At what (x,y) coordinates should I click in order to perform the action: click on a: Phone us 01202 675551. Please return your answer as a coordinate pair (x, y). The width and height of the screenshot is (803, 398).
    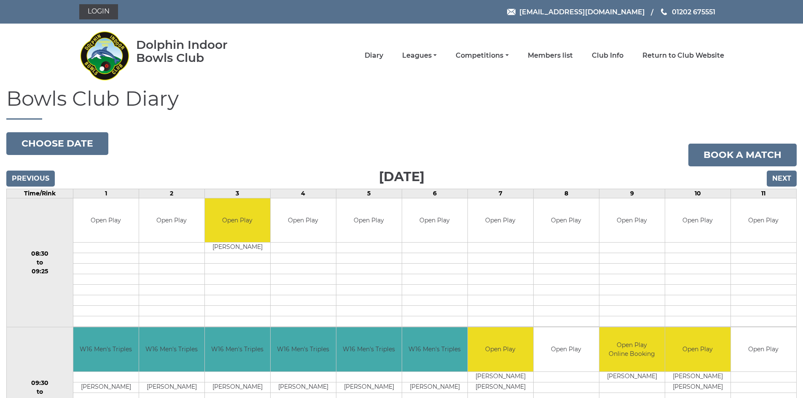
    Looking at the image, I should click on (688, 12).